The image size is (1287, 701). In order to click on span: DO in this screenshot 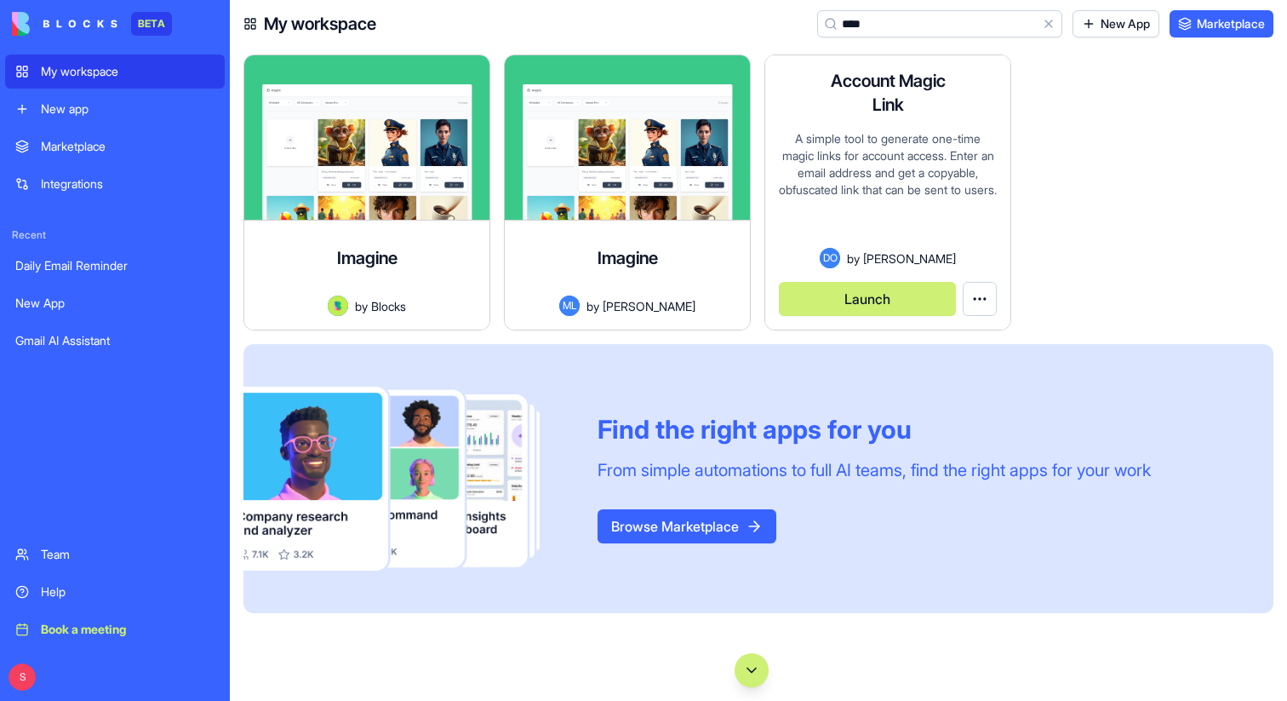, I will do `click(830, 258)`.